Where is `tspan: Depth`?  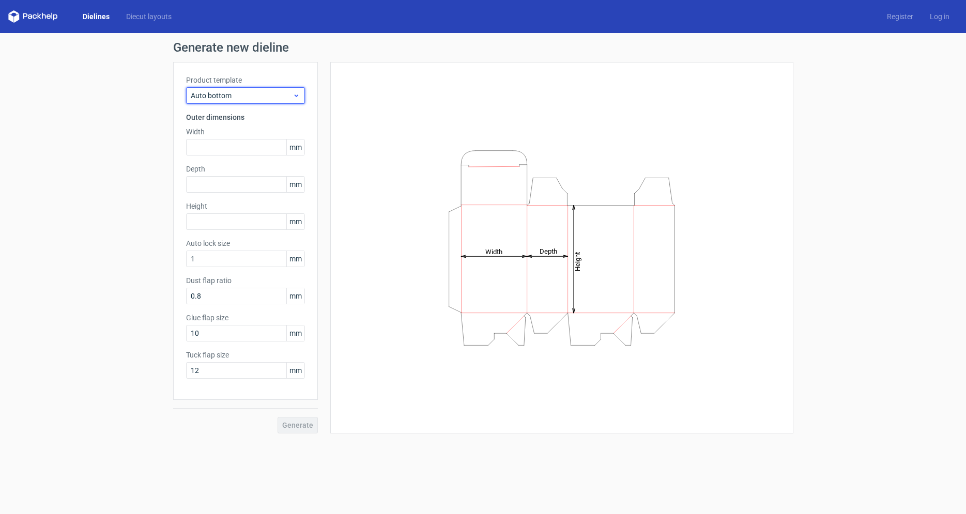
tspan: Depth is located at coordinates (548, 251).